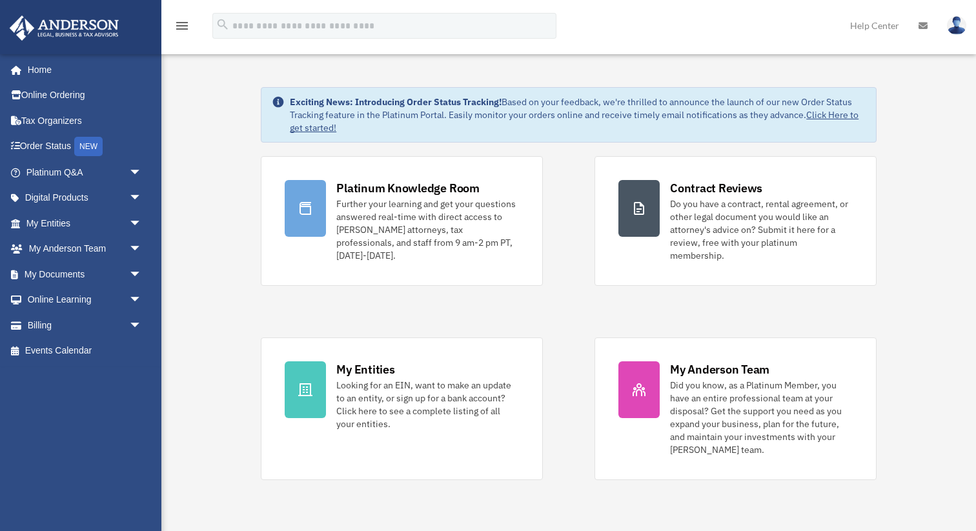 The width and height of the screenshot is (976, 531). I want to click on img: Anderson Advisors Platinum Portal, so click(64, 28).